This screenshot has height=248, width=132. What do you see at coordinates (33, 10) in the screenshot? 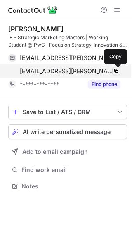
I see `img: ContactOut v5.3.10` at bounding box center [33, 10].